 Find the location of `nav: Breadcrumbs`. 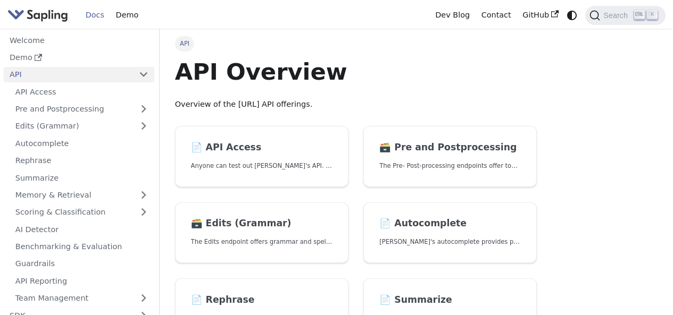

nav: Breadcrumbs is located at coordinates (356, 44).